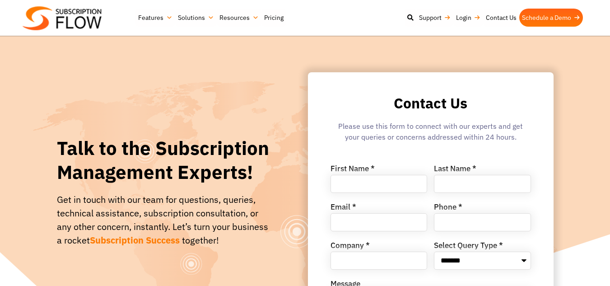  What do you see at coordinates (352, 170) in the screenshot?
I see `label: First Name *` at bounding box center [352, 170].